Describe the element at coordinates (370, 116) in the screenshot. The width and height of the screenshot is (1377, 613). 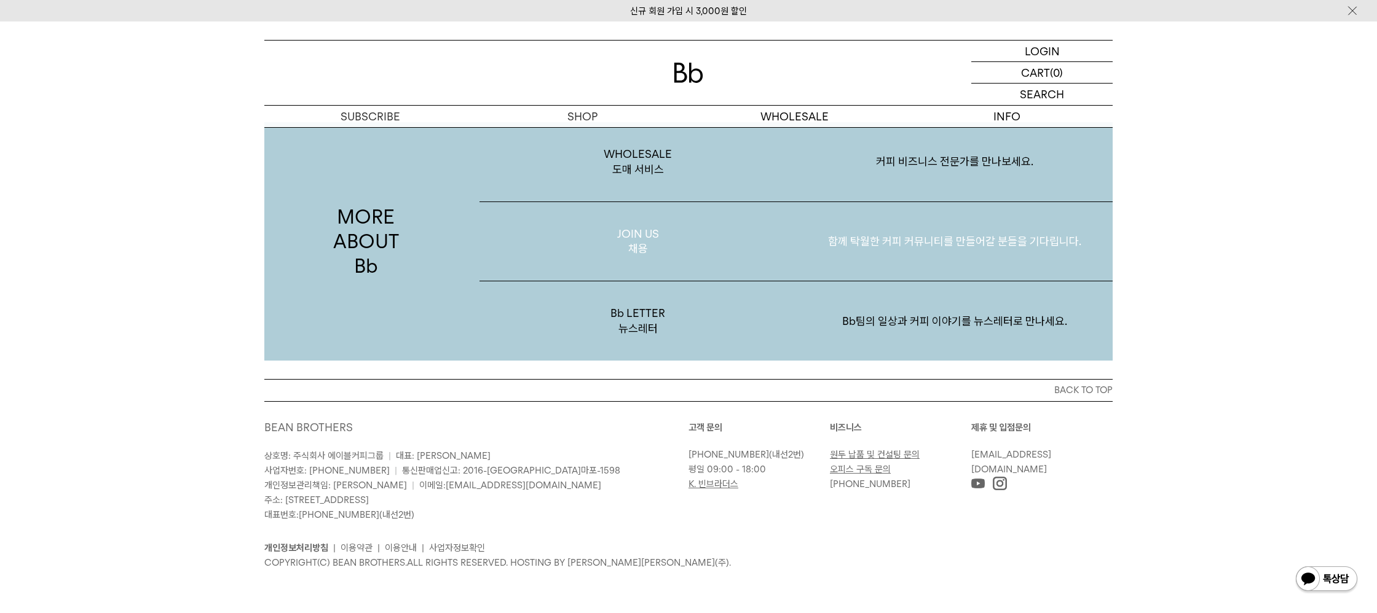
I see `p: SUBSCRIBE` at that location.